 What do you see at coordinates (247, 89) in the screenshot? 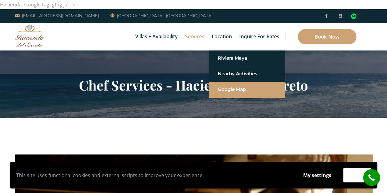
I see `a: Google Map` at bounding box center [247, 89].